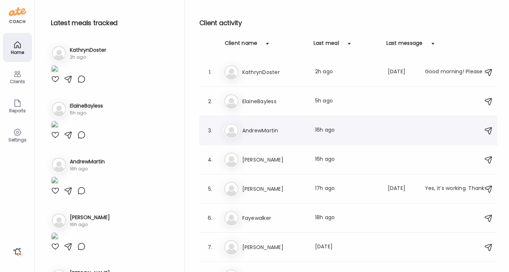  I want to click on div: 6., so click(210, 218).